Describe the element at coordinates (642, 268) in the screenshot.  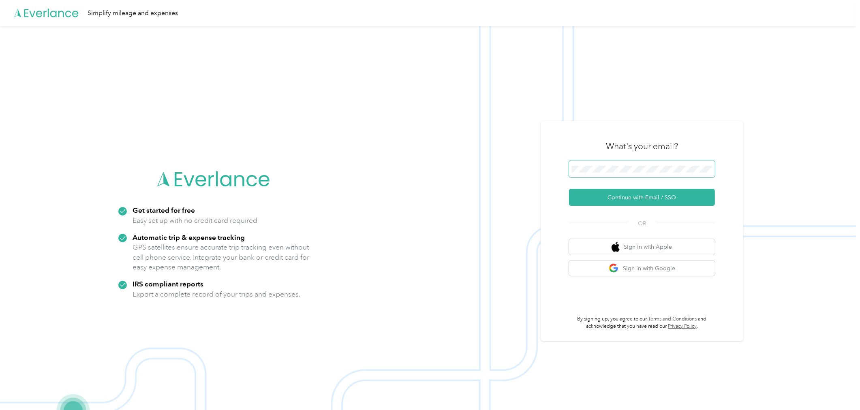
I see `button: google logoSign in with Google` at that location.